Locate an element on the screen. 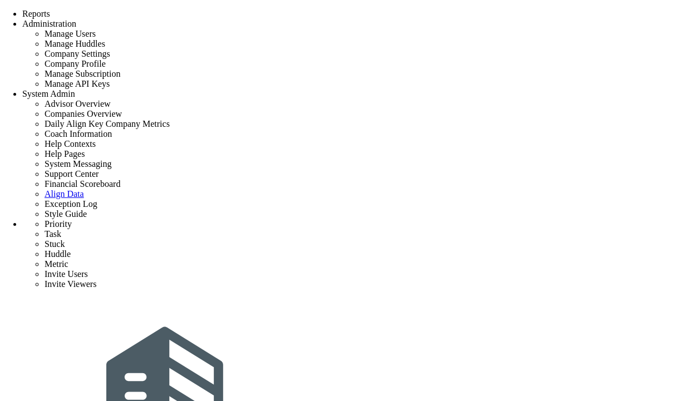 This screenshot has width=688, height=401. span: Priority is located at coordinates (58, 224).